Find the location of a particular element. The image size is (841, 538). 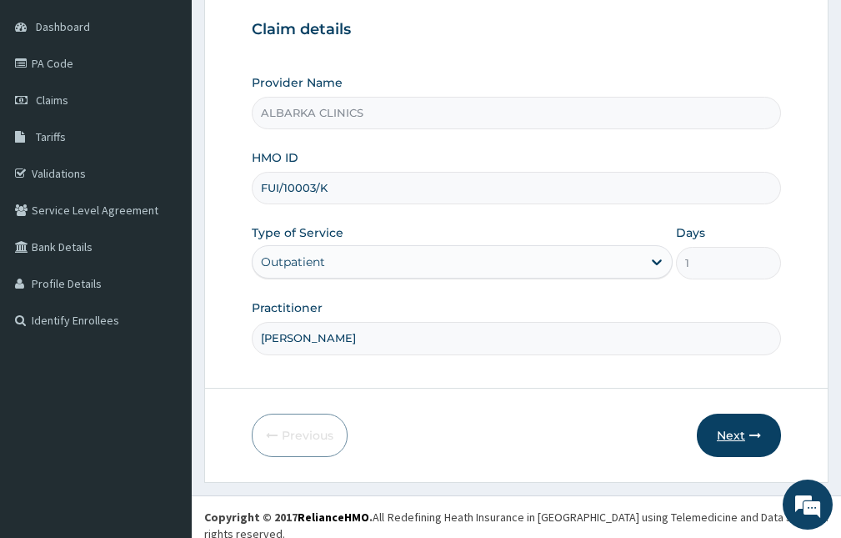

textarea: Type your message and hit 'Enter' is located at coordinates (163, 389).